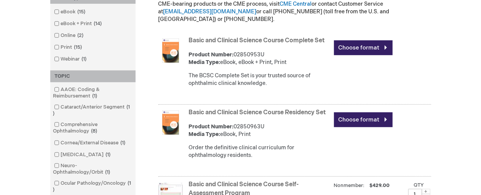 This screenshot has height=195, width=481. What do you see at coordinates (94, 131) in the screenshot?
I see `span: 8` at bounding box center [94, 131].